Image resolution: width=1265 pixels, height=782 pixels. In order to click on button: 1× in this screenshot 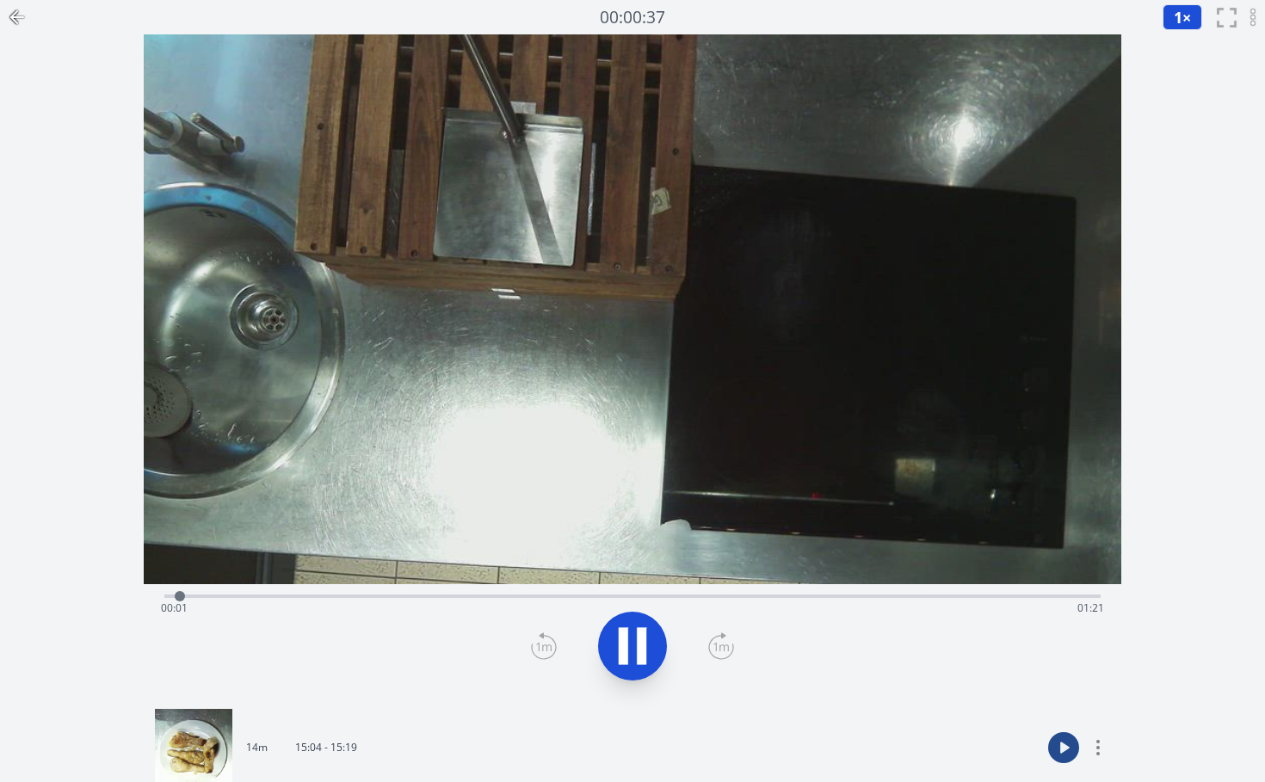, I will do `click(1182, 17)`.